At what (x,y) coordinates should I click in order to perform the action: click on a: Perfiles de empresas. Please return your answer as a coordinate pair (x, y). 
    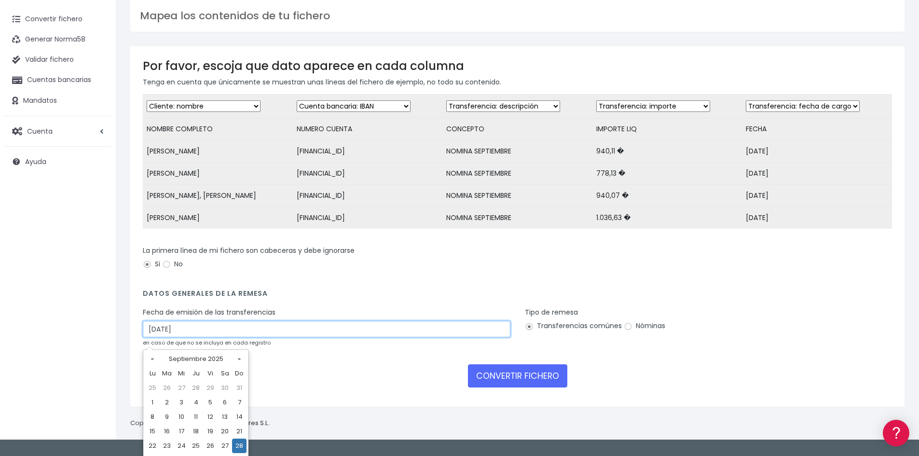
    Looking at the image, I should click on (97, 174).